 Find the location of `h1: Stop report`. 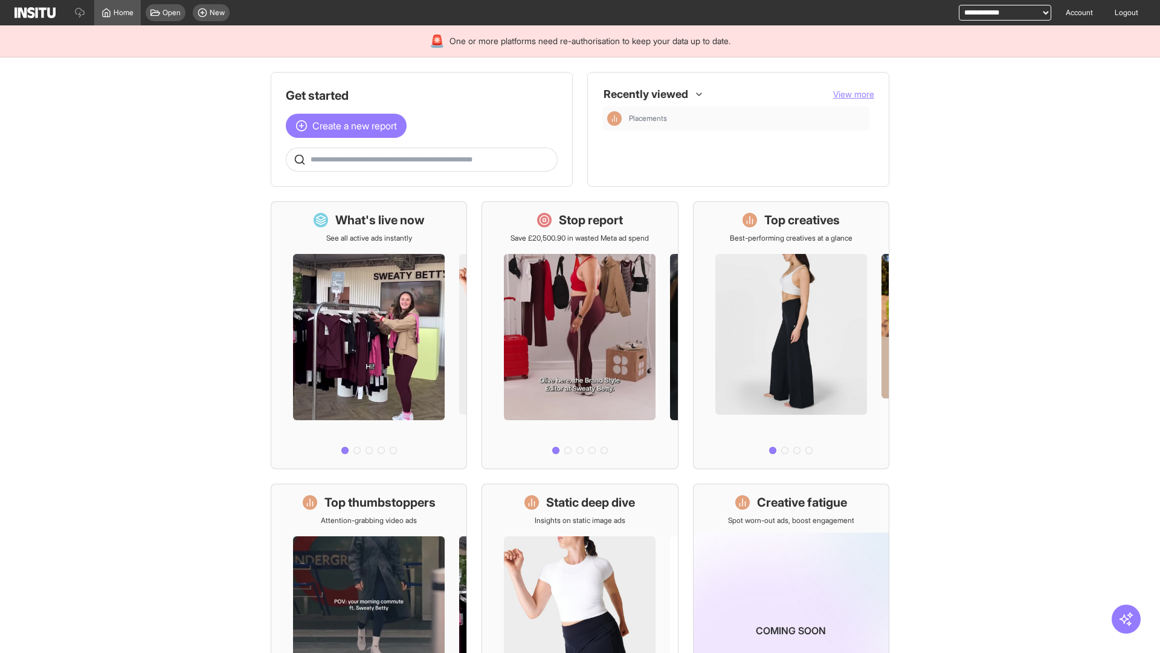

h1: Stop report is located at coordinates (591, 220).